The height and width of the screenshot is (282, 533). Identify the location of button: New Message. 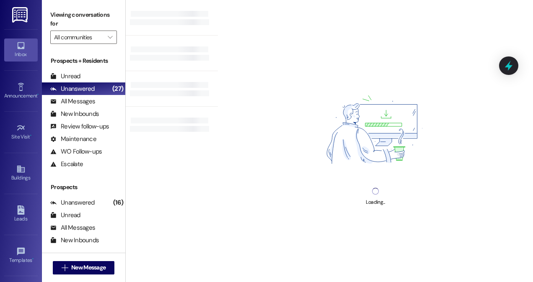
(84, 268).